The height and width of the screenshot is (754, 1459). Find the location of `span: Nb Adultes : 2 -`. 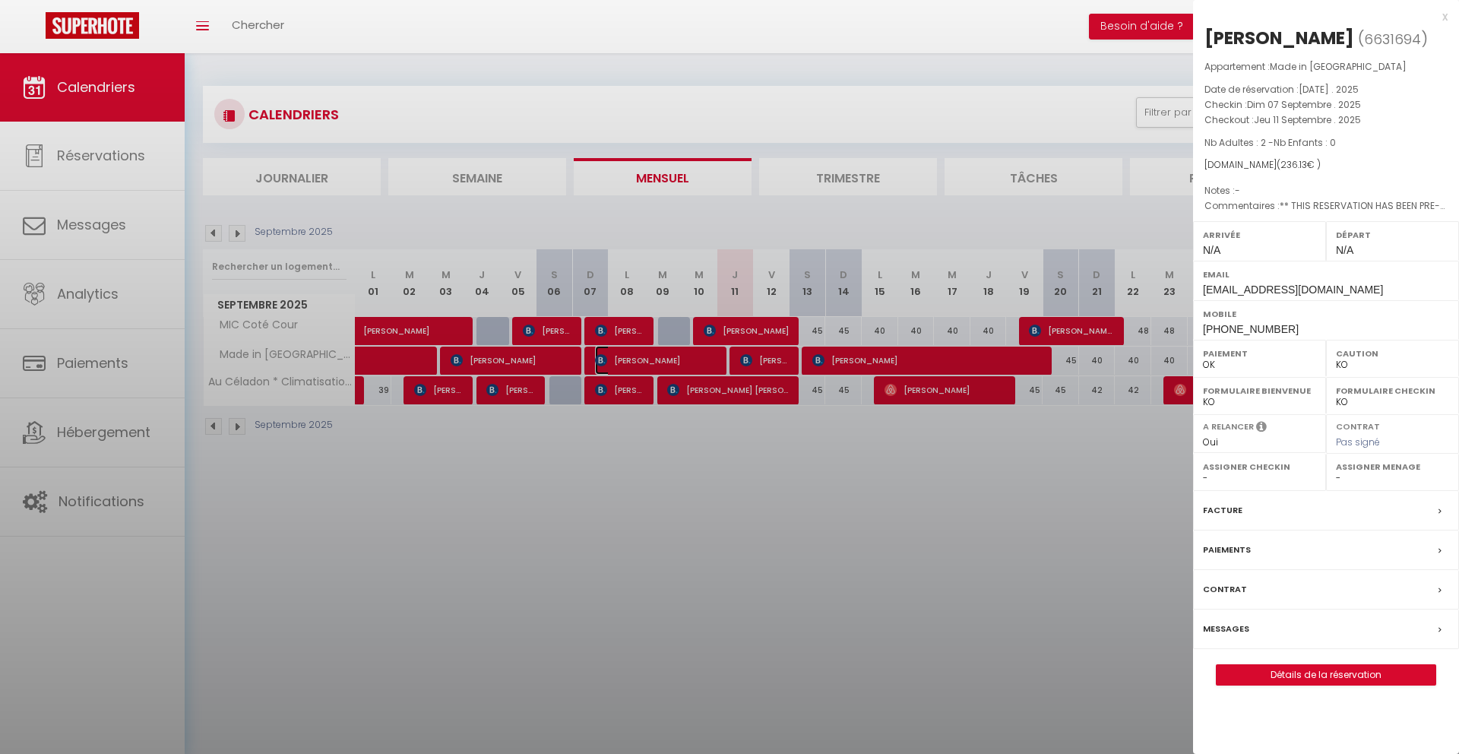

span: Nb Adultes : 2 - is located at coordinates (1270, 142).